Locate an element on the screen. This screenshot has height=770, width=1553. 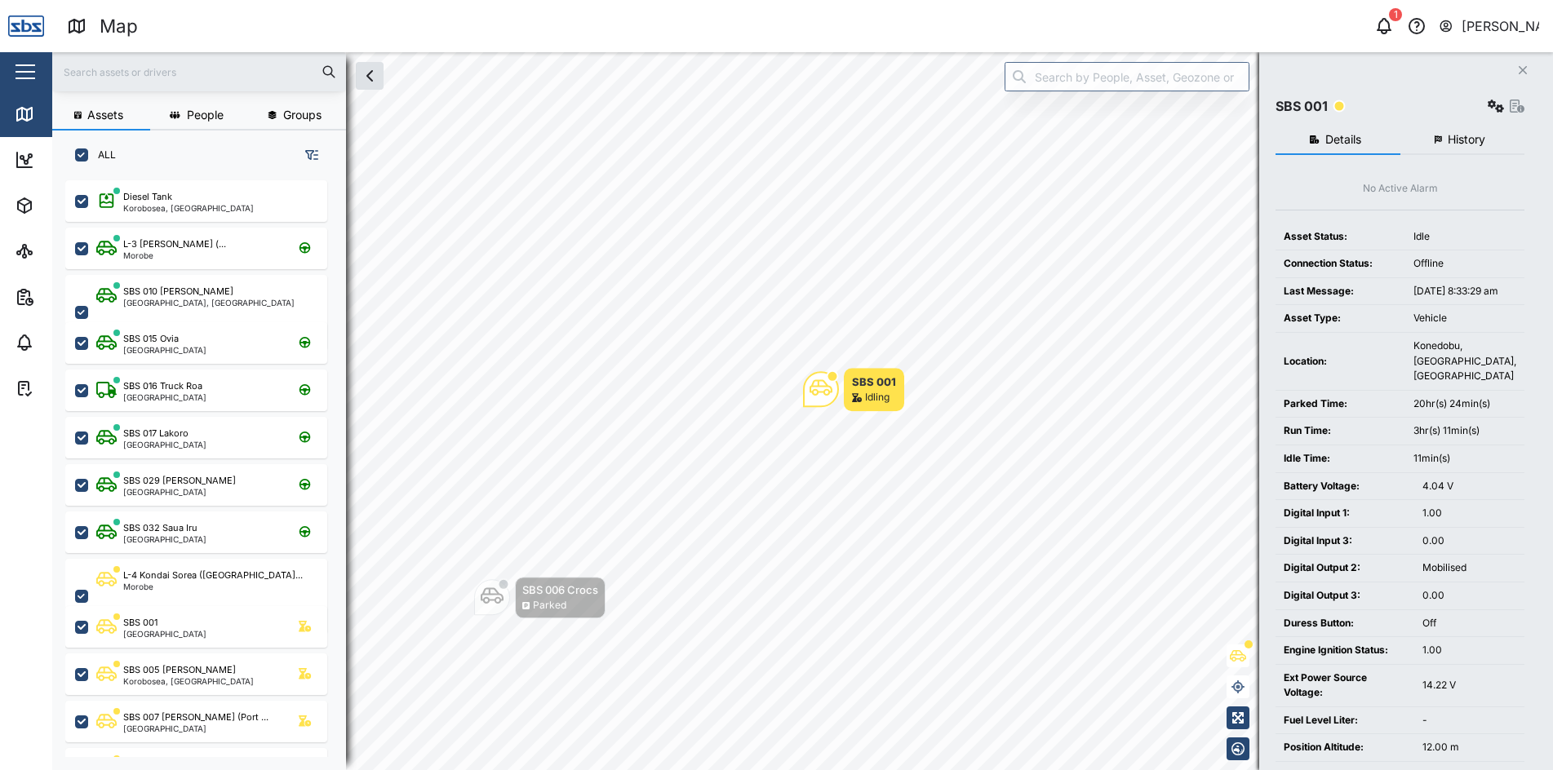
div: Position Altitude: is located at coordinates (1345, 748).